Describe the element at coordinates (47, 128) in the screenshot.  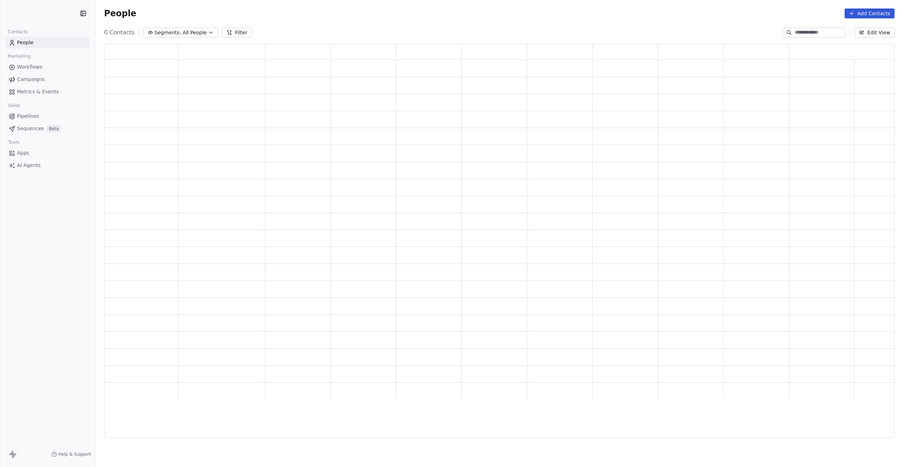
I see `a: SequencesBeta` at that location.